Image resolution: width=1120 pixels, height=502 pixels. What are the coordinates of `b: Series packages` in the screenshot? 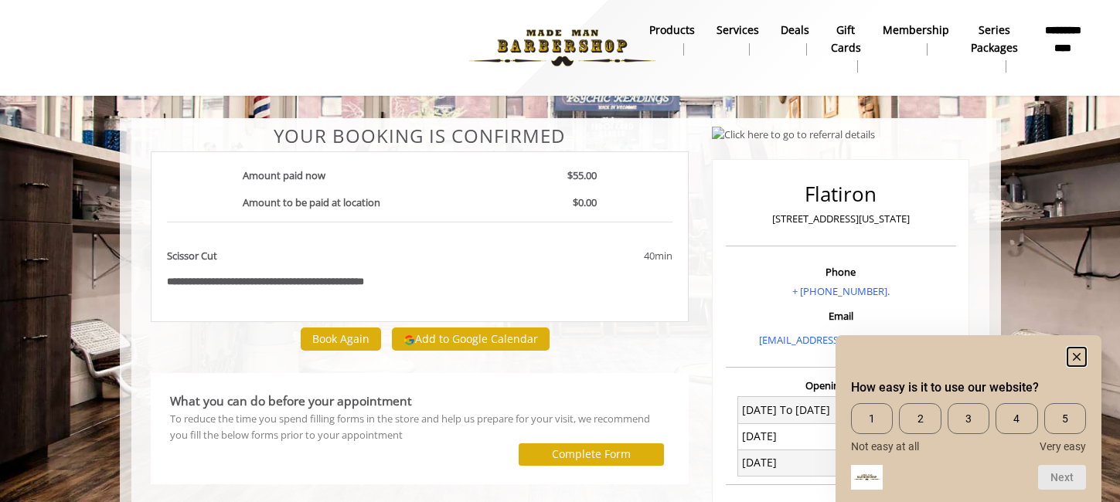 It's located at (994, 39).